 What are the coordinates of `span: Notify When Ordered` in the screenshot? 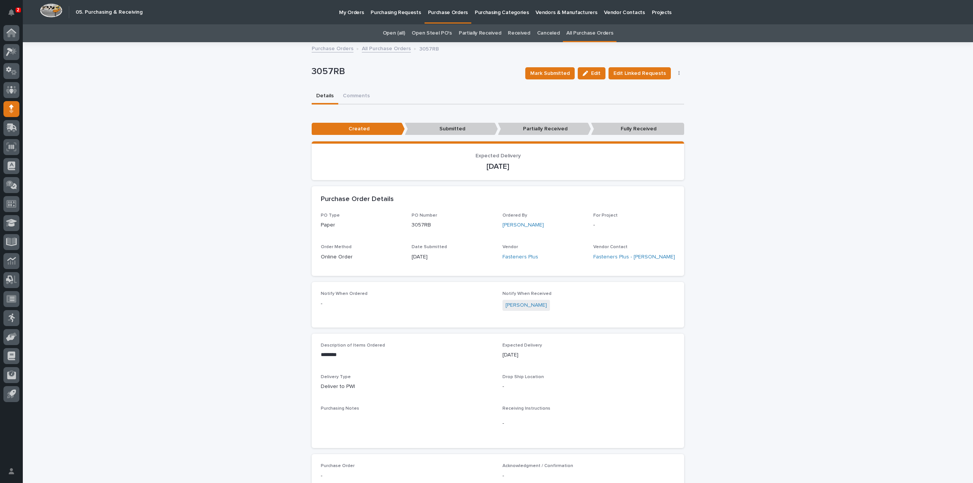 It's located at (344, 294).